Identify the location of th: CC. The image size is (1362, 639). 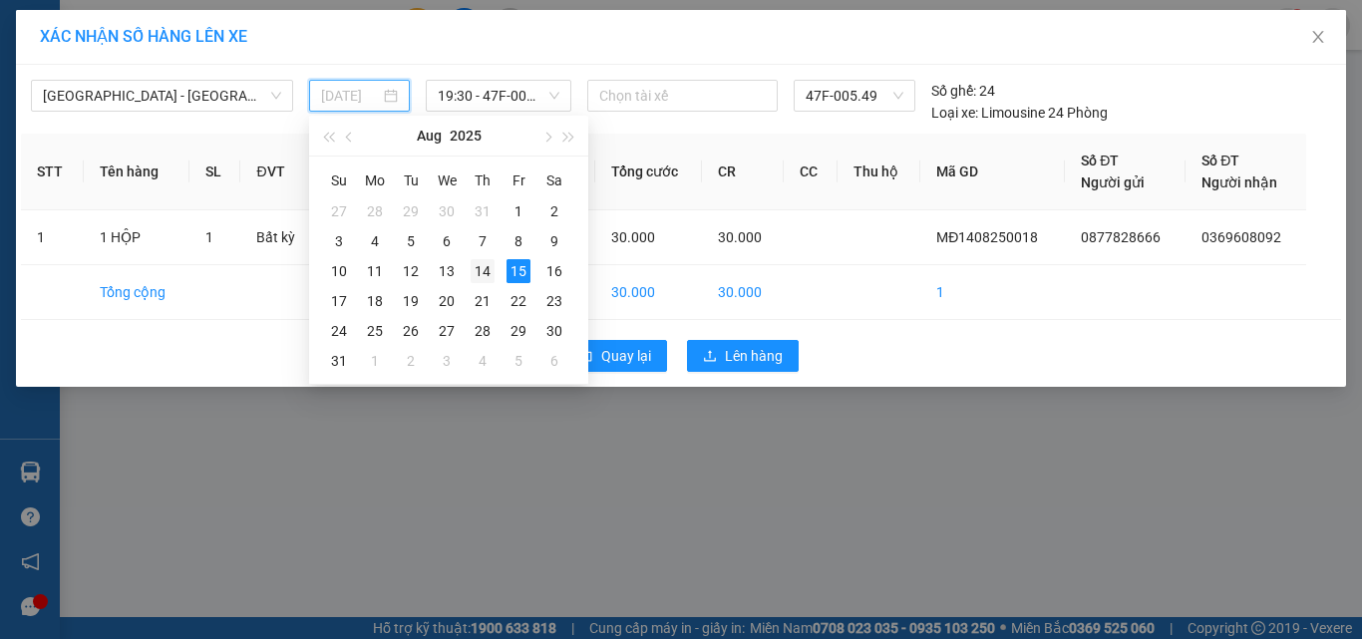
(811, 172).